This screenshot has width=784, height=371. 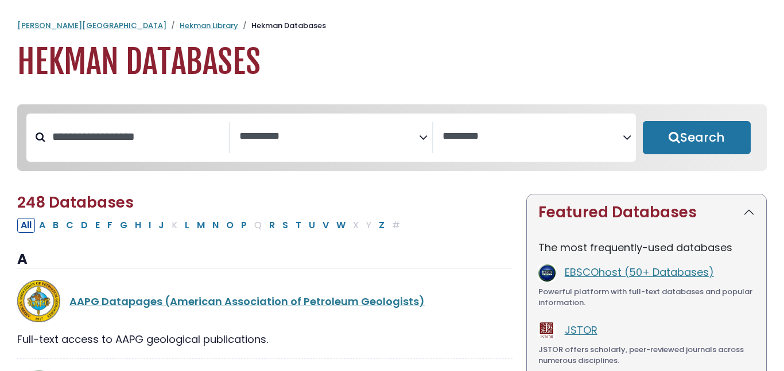 What do you see at coordinates (229, 225) in the screenshot?
I see `button: Filter Results O` at bounding box center [229, 225].